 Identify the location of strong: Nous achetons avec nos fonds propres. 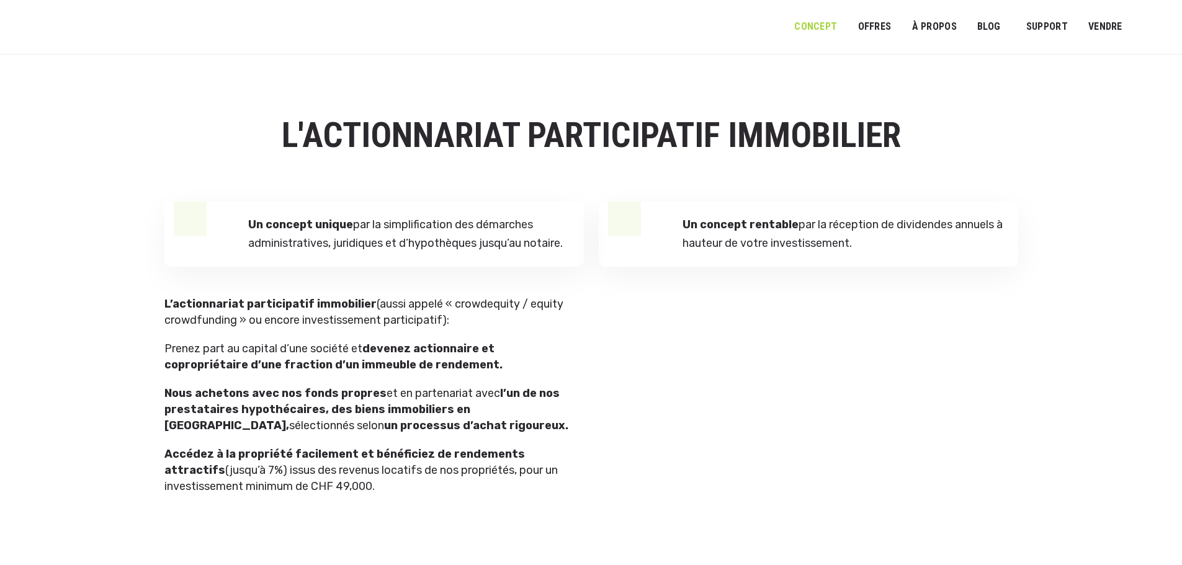
(275, 393).